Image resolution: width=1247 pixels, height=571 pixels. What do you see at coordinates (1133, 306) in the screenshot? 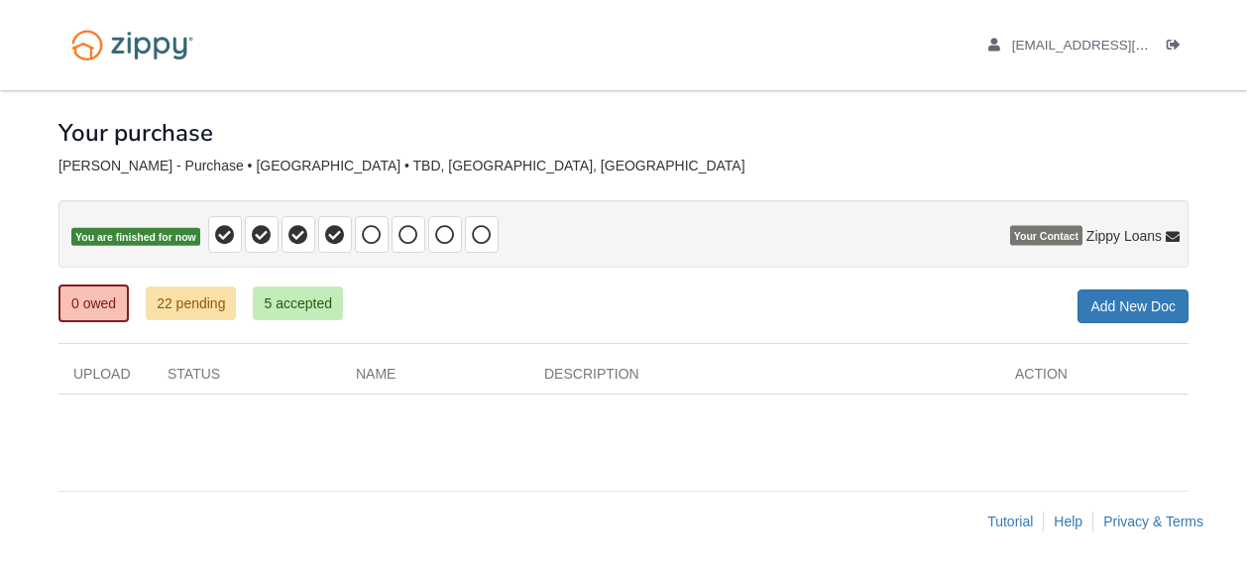
I see `a: Add New Doc` at bounding box center [1133, 306].